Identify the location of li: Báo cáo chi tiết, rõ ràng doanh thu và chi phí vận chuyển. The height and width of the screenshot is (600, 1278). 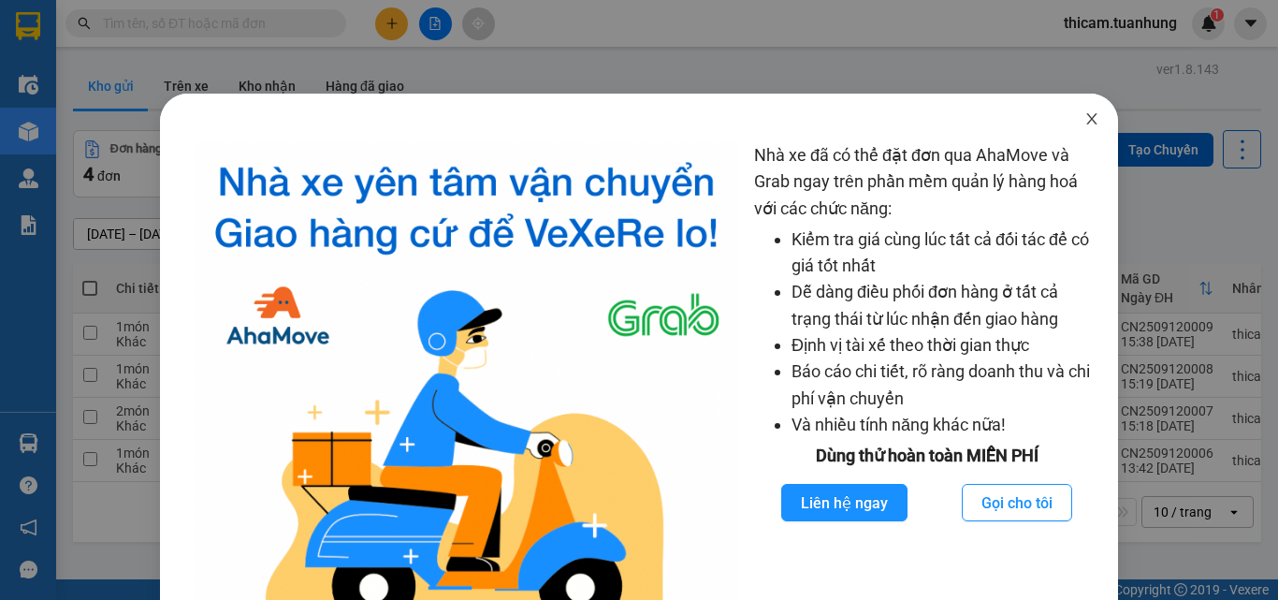
(945, 385).